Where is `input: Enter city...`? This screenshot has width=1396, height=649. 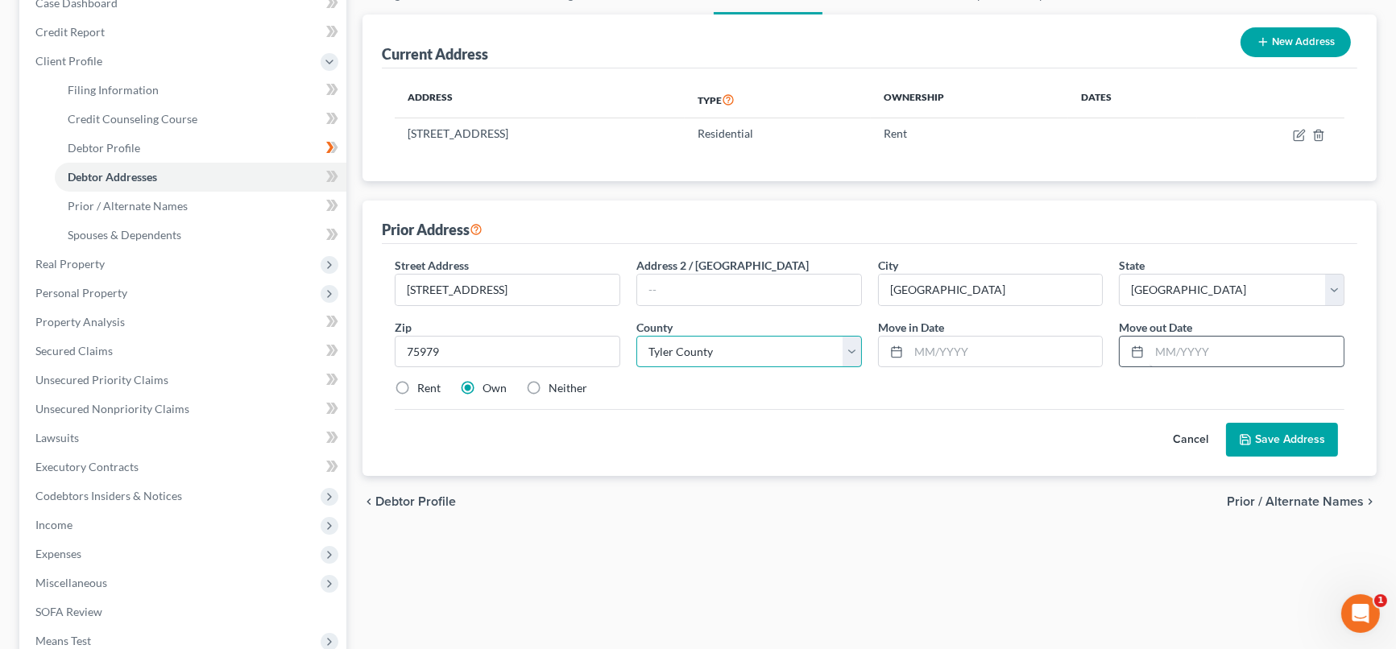
input: Enter city... is located at coordinates (991, 290).